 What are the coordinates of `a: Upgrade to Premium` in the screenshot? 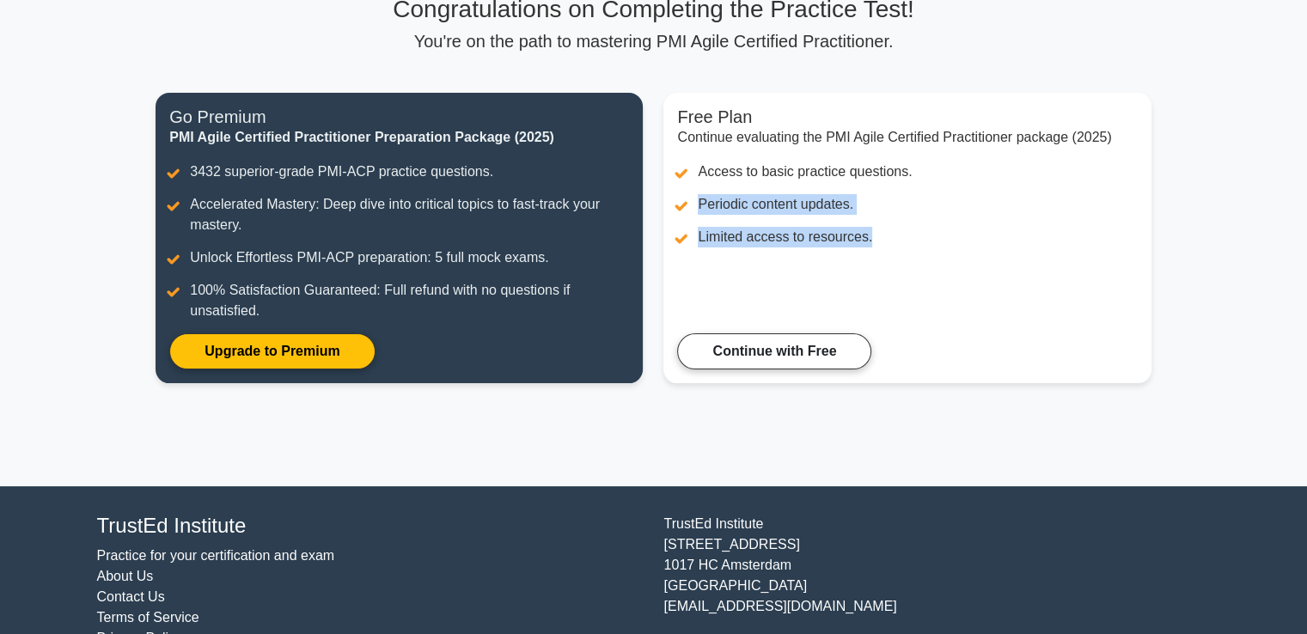 It's located at (272, 352).